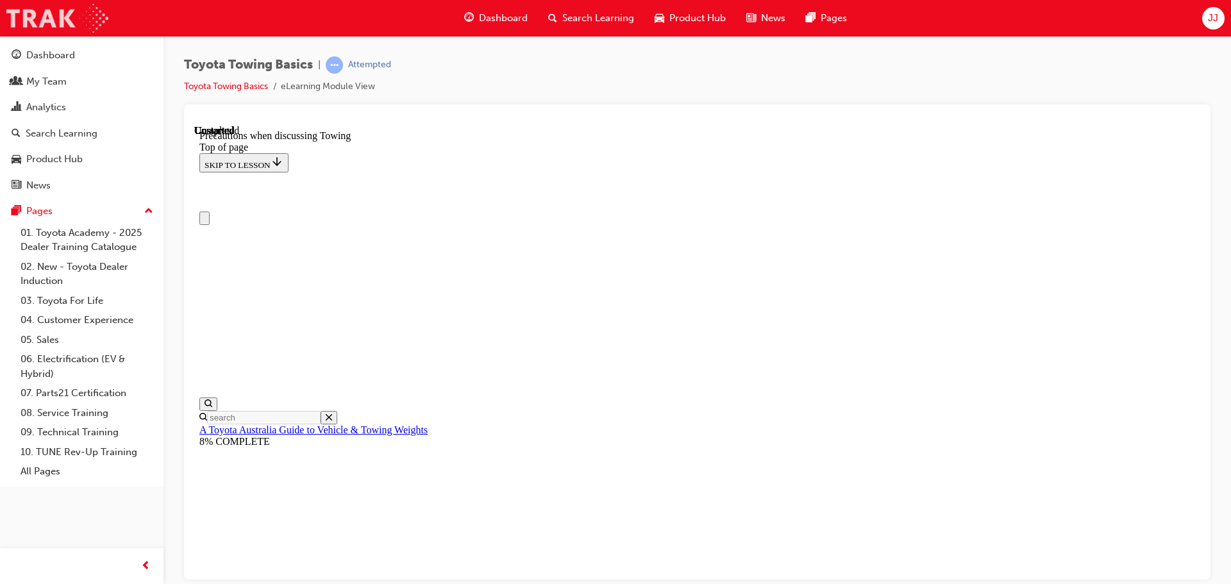 Image resolution: width=1231 pixels, height=584 pixels. I want to click on a: 05. Sales, so click(87, 340).